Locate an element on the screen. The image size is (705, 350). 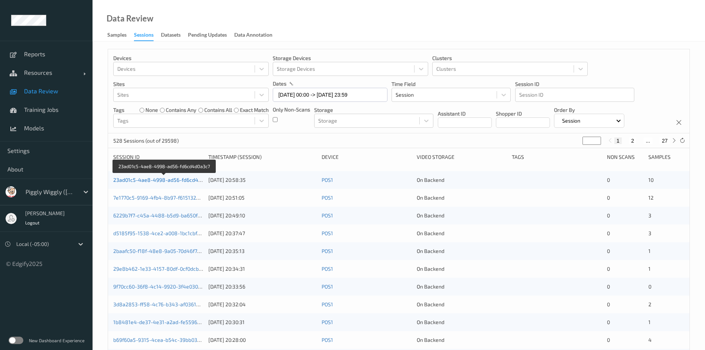
a: 1b8481e4-de37-4e31-a2ad-fe55965d5577 is located at coordinates (164, 322).